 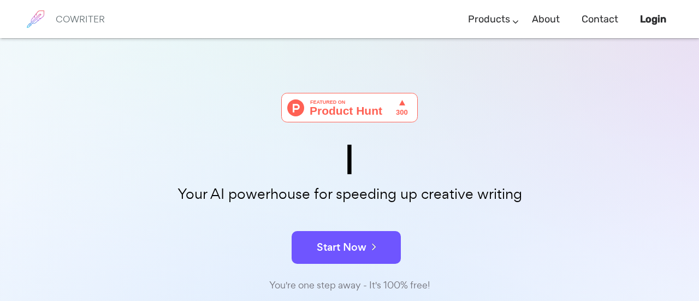 I want to click on img: brand logo, so click(x=35, y=19).